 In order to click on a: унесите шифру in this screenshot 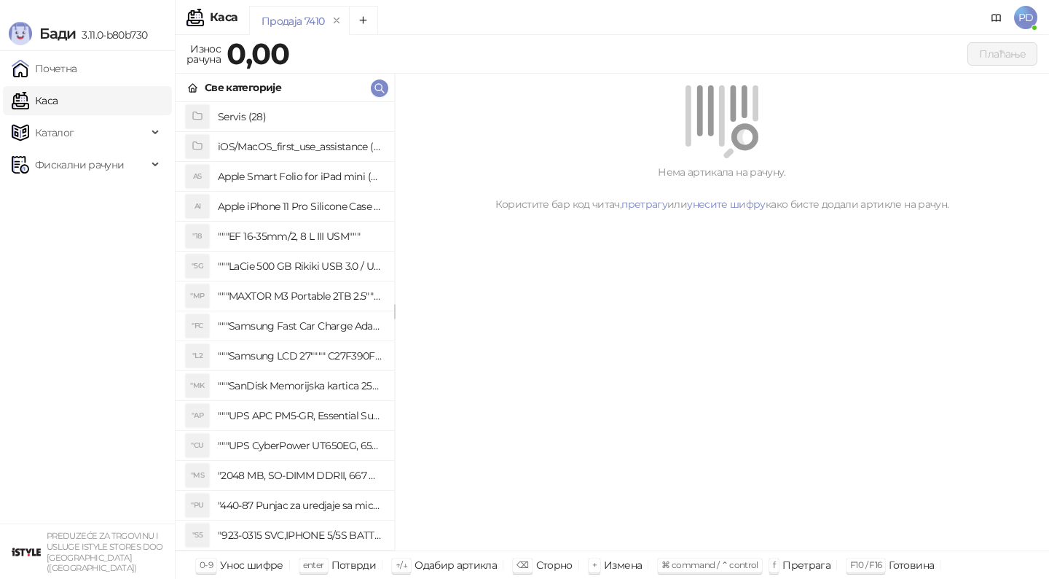, I will do `click(726, 204)`.